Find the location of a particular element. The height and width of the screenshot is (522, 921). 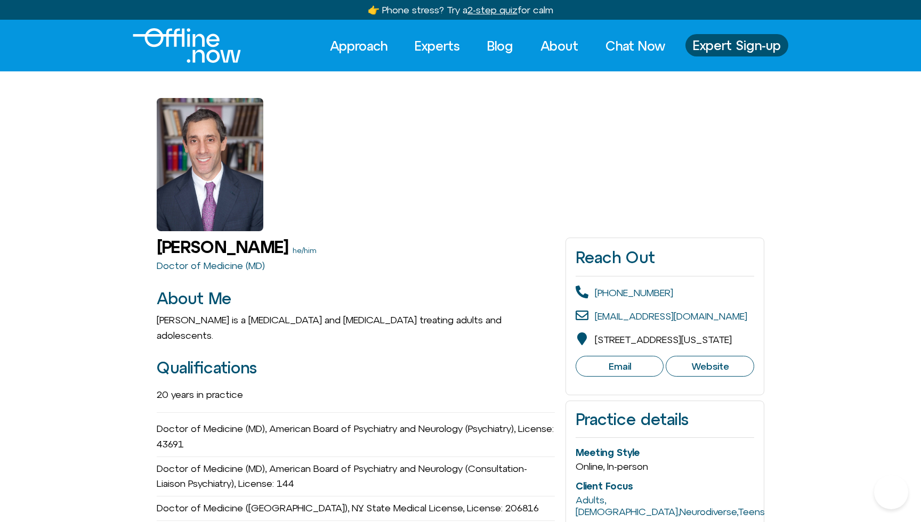

div: Doctor of Medicine (MD), American Board of Psychiatry and Neurology (Psychiatry), License: 43691 is located at coordinates (355, 437).